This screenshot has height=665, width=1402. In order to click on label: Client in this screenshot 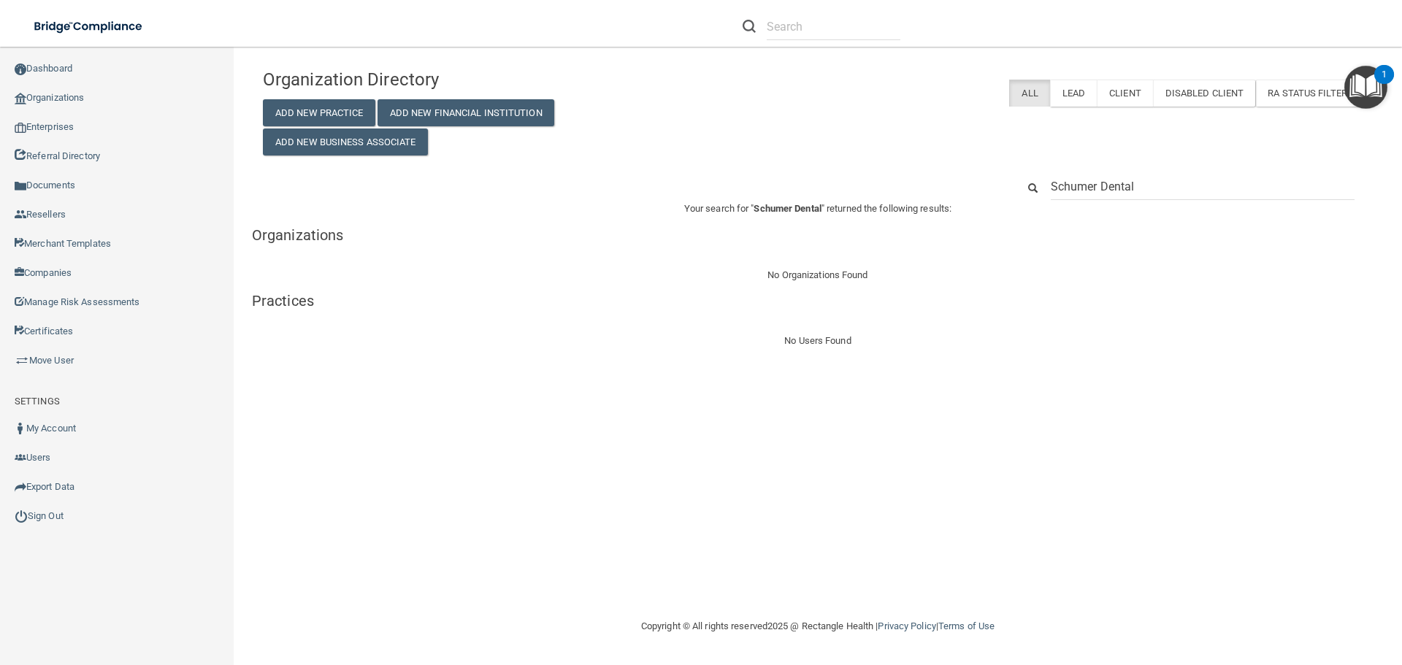, I will do `click(1125, 93)`.